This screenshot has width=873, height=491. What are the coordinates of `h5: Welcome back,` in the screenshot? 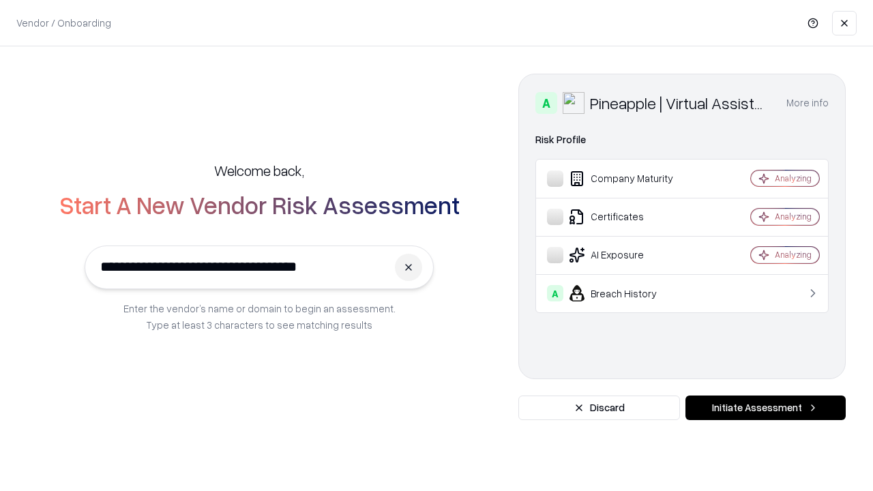 It's located at (259, 170).